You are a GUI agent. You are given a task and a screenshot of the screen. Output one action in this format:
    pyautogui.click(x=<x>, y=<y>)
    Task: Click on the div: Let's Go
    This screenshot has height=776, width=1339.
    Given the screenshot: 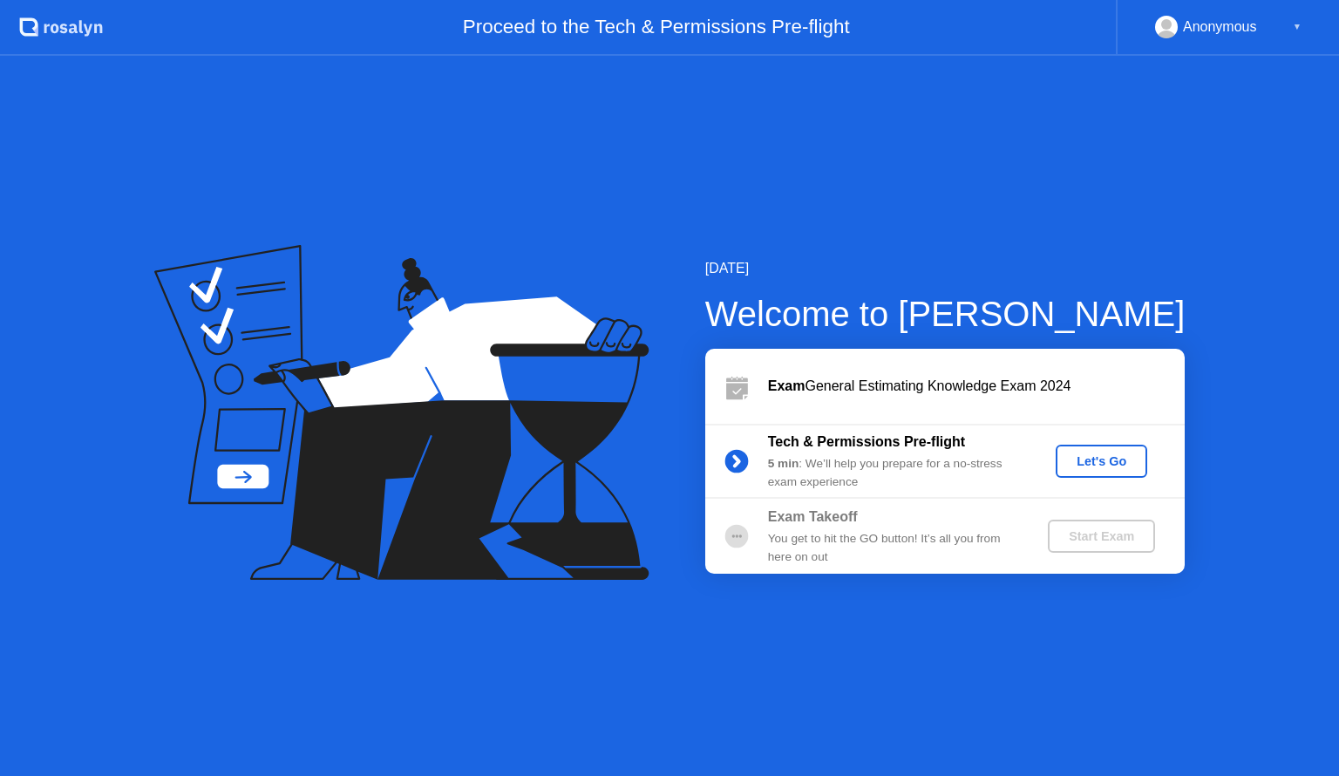 What is the action you would take?
    pyautogui.click(x=1101, y=461)
    